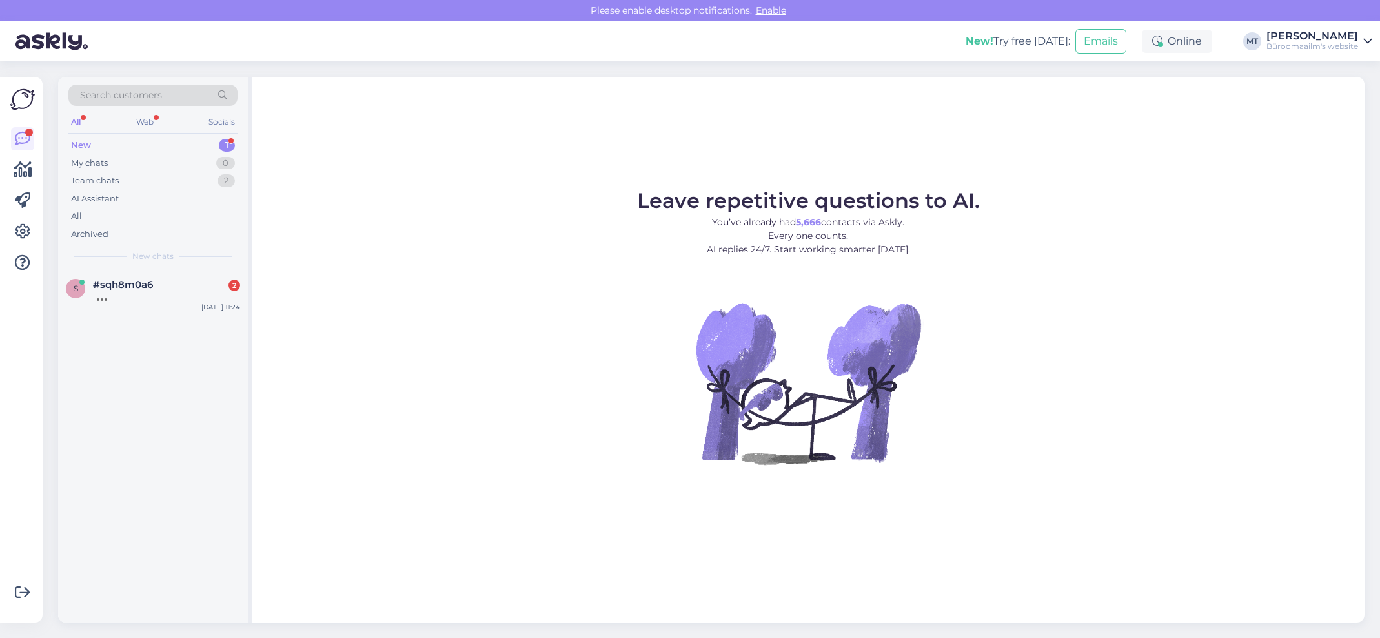  I want to click on div: AI Assistant, so click(95, 199).